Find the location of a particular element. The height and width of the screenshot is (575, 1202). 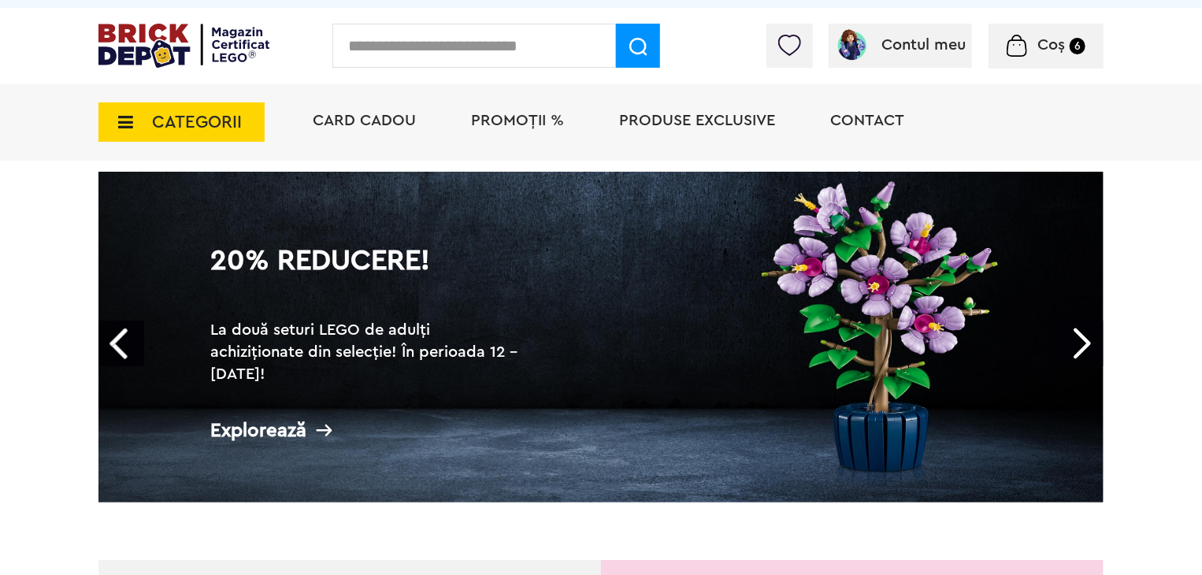

span: Contact is located at coordinates (867, 120).